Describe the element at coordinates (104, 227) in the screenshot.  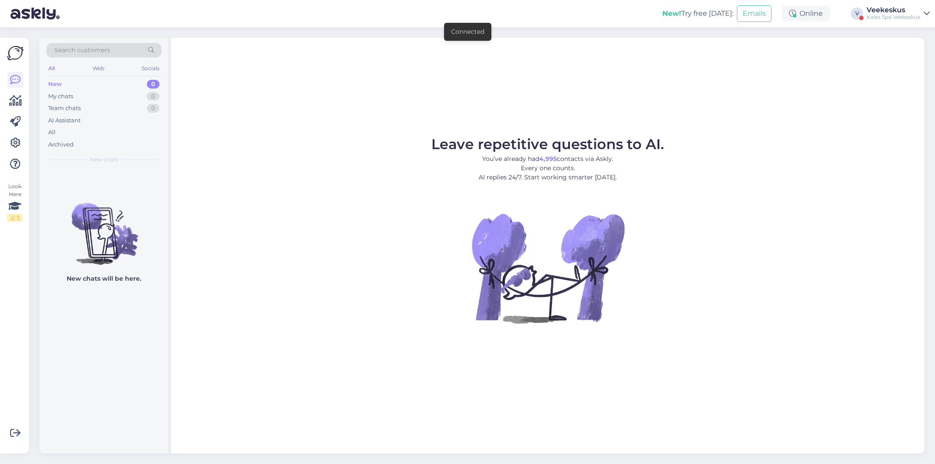
I see `img: No chats` at that location.